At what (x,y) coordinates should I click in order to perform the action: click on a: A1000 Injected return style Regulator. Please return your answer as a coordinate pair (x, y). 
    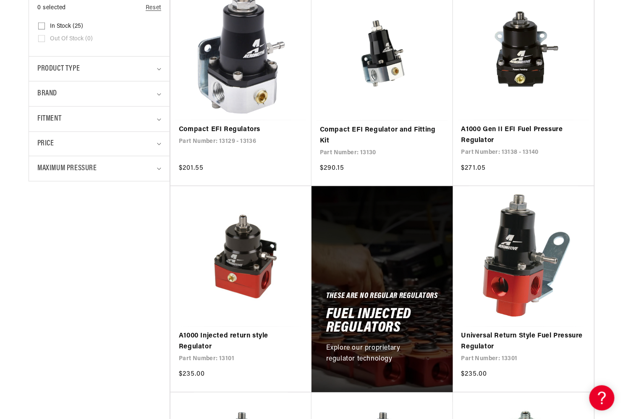
    Looking at the image, I should click on (241, 341).